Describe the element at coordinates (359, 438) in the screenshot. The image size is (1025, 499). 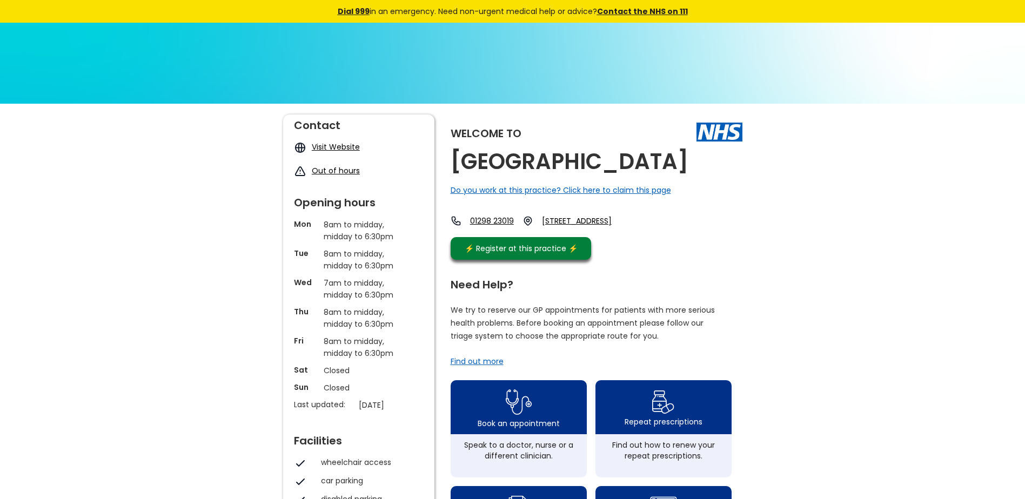
I see `div: Facilities` at that location.